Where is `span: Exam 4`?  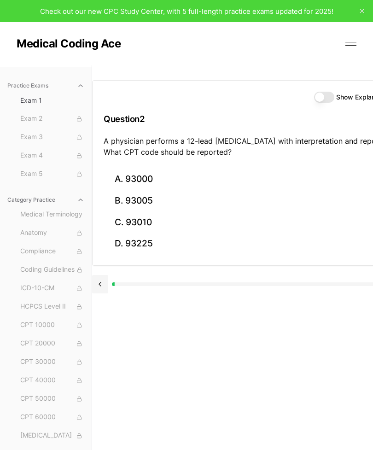 span: Exam 4 is located at coordinates (52, 156).